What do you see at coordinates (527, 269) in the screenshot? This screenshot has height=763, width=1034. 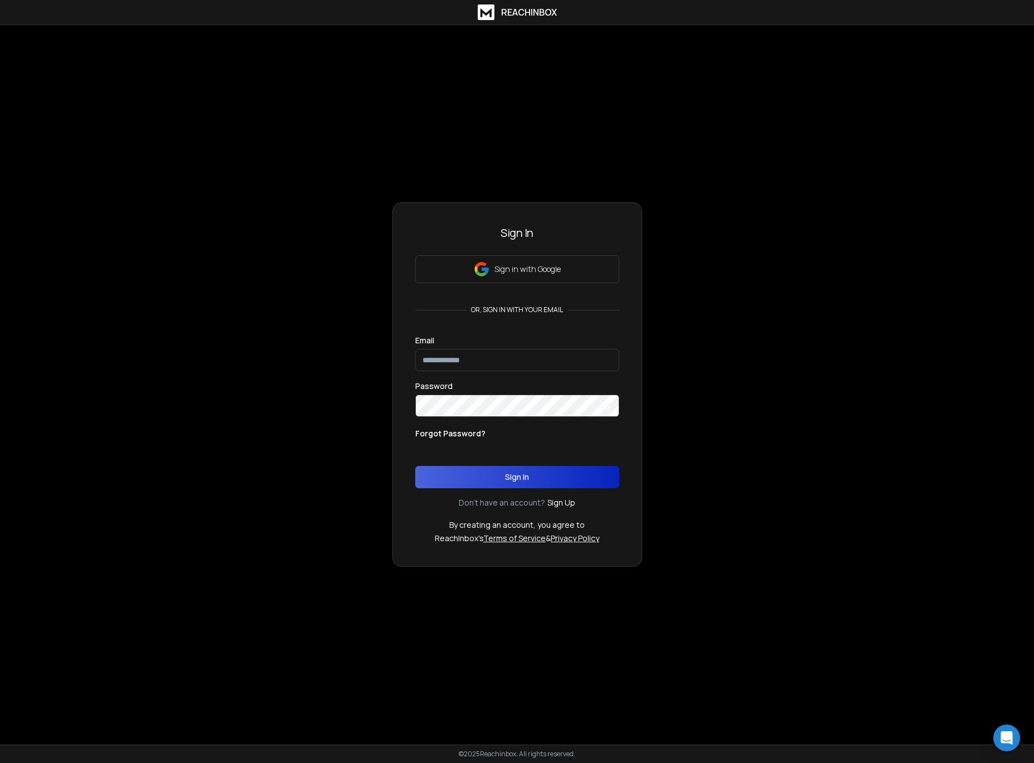 I see `p: Sign in with Google` at bounding box center [527, 269].